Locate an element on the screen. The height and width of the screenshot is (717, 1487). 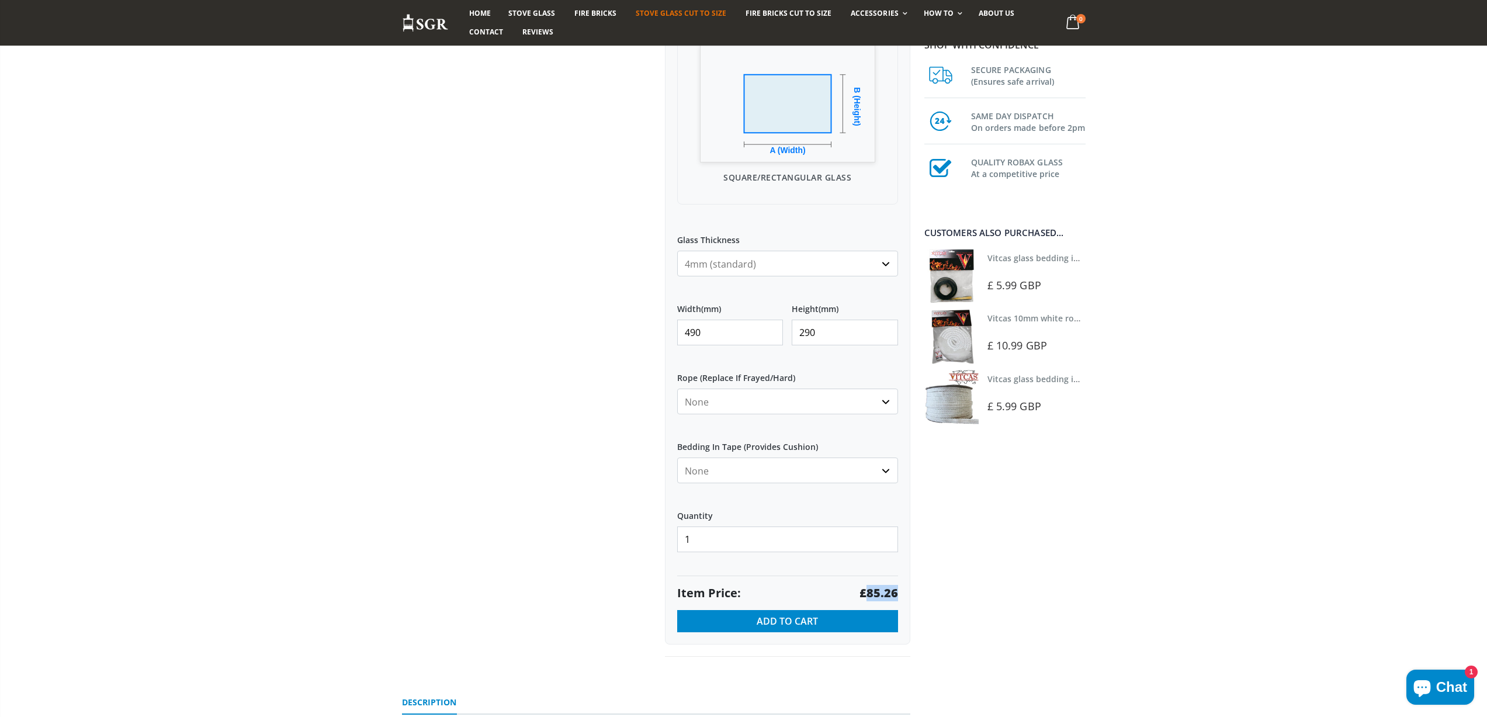
img: Stove Glass Replacement is located at coordinates (425, 23).